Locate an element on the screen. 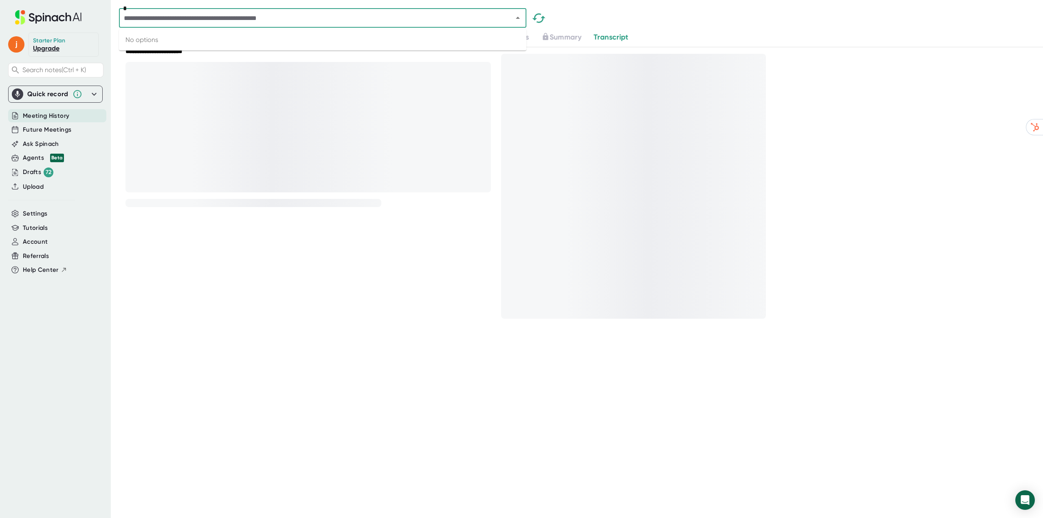 This screenshot has height=518, width=1043. span: Future Meetings is located at coordinates (47, 130).